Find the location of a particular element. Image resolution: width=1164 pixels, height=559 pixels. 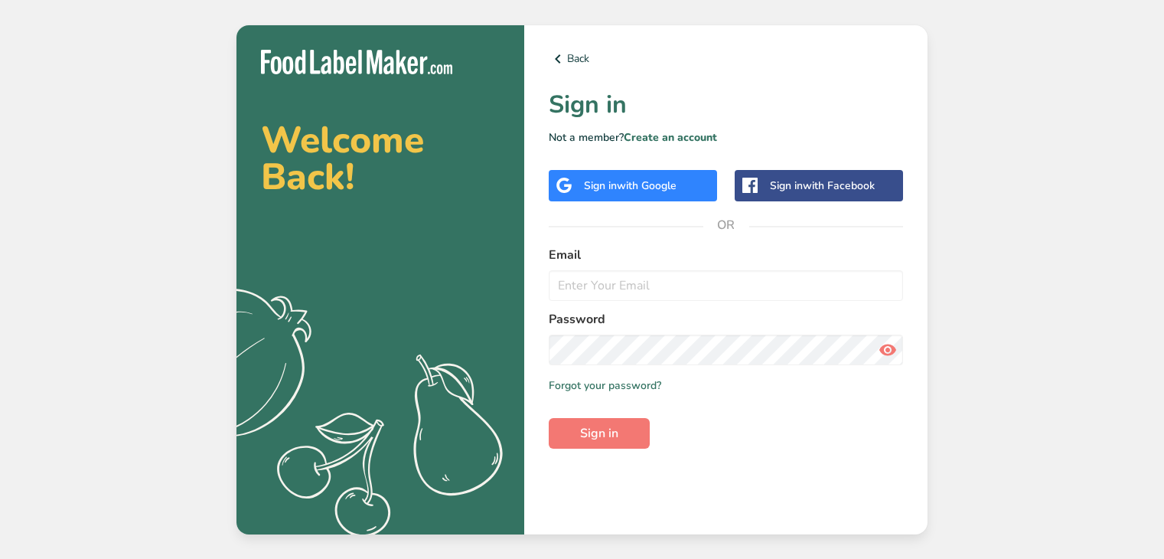

label: Password is located at coordinates (725, 319).